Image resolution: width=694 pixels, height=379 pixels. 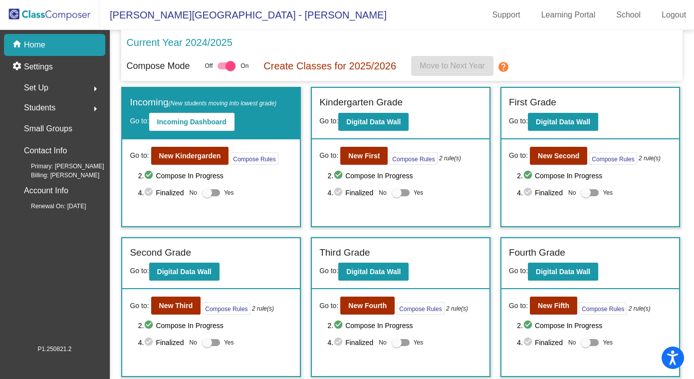 I want to click on mat-icon: home, so click(x=18, y=45).